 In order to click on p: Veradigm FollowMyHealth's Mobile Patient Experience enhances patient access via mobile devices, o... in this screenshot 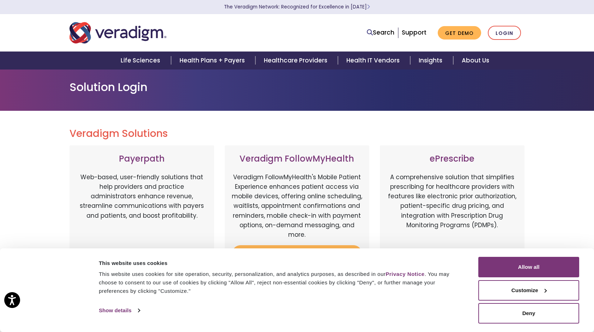, I will do `click(297, 206)`.